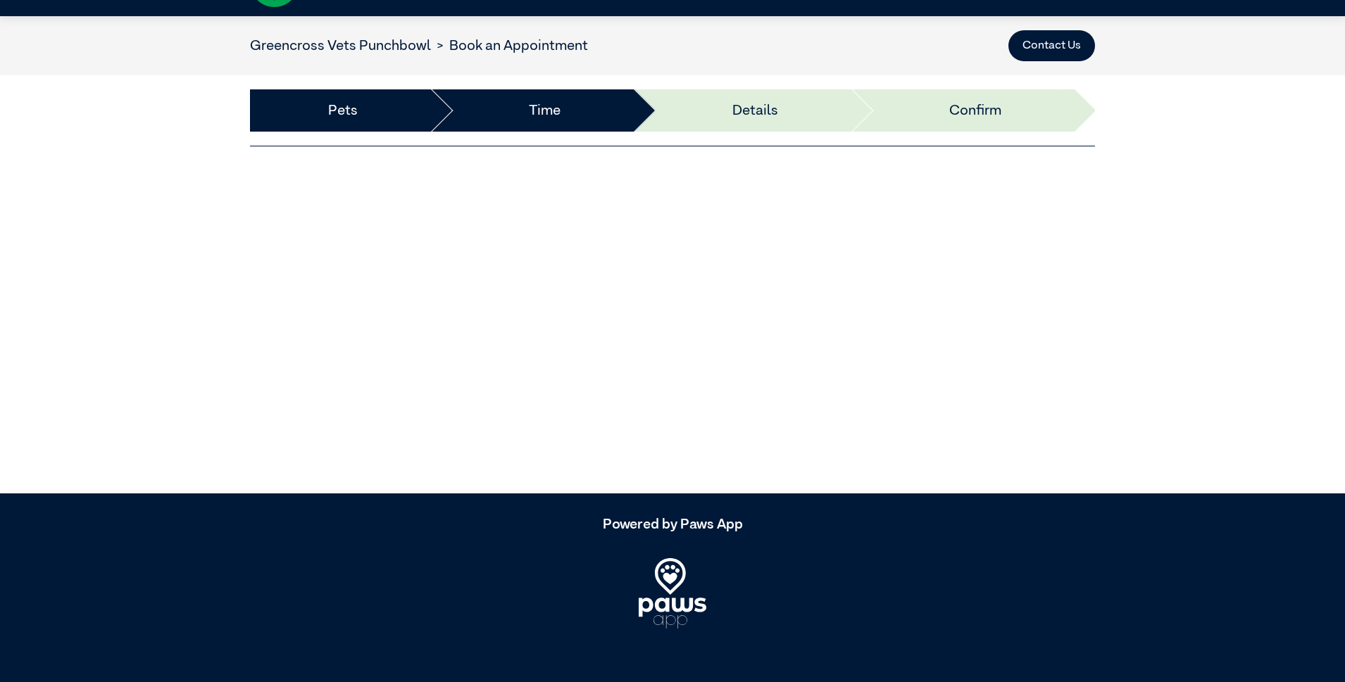  I want to click on a: Greencross Vets Punchbowl, so click(340, 46).